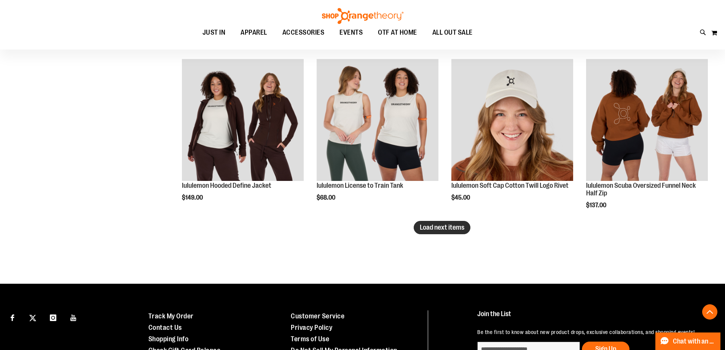  What do you see at coordinates (243, 120) in the screenshot?
I see `img: Main view of 2024 Convention lululemon Hooded Define Jacket` at bounding box center [243, 120].